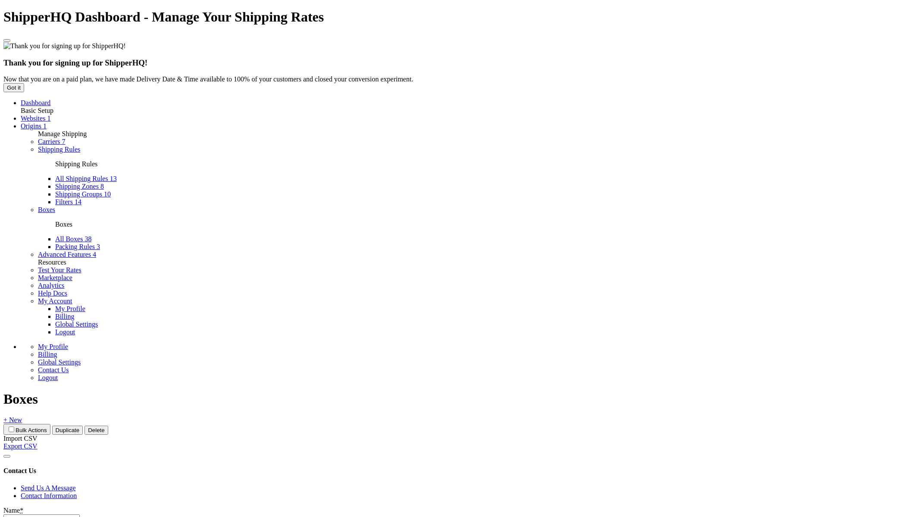  Describe the element at coordinates (480, 187) in the screenshot. I see `li: Shipping Zones` at that location.